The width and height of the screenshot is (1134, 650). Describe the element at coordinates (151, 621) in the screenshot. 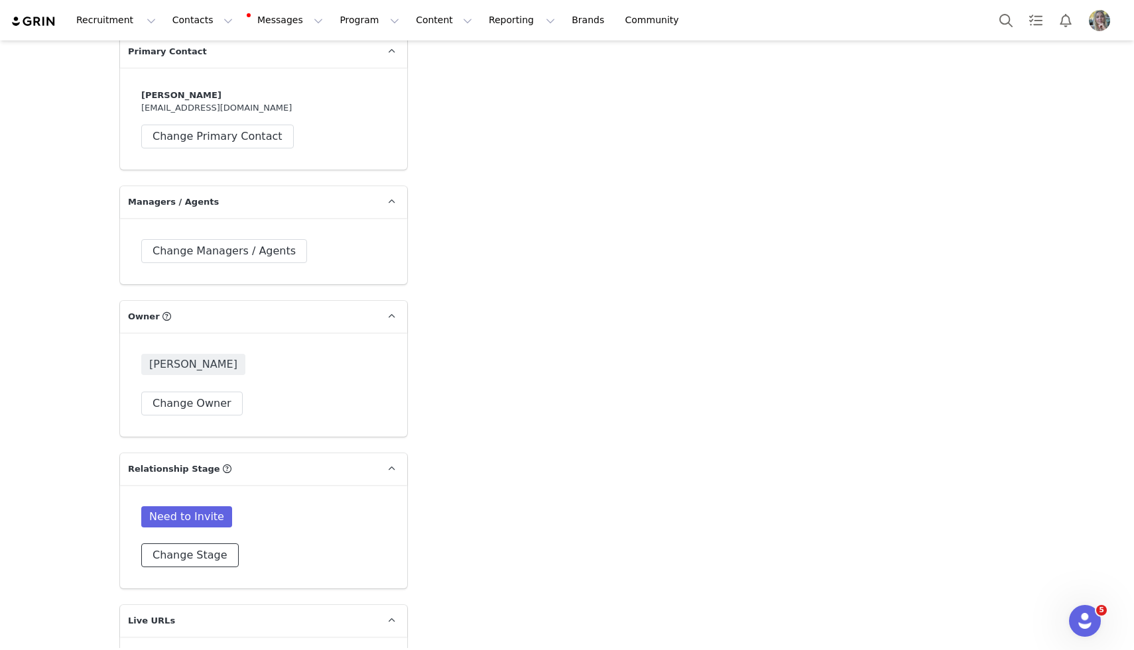

I see `span: Live URLs` at that location.